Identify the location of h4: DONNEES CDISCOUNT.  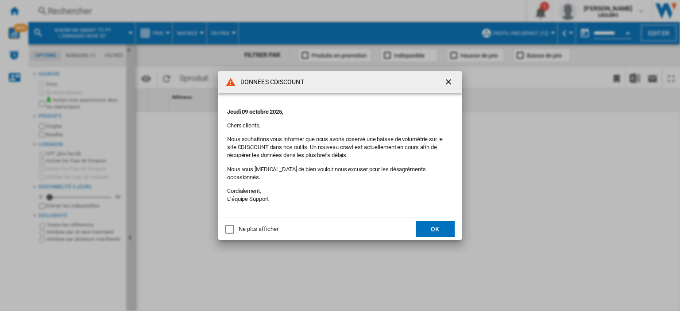
(270, 82).